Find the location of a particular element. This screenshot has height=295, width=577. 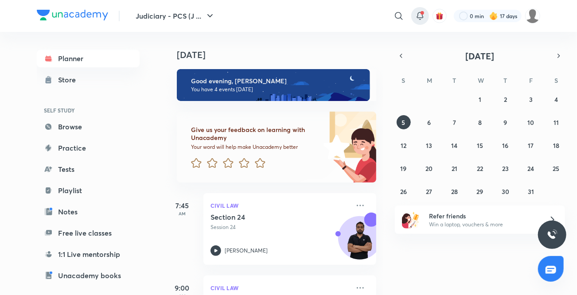

button: October 16, 2025 is located at coordinates (505, 145).